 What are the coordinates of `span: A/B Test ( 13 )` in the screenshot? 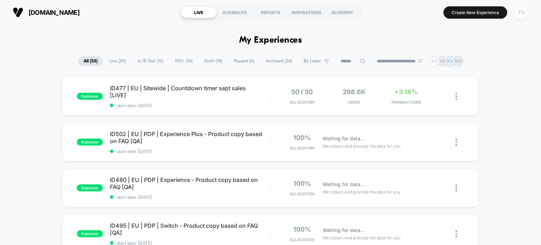 It's located at (150, 61).